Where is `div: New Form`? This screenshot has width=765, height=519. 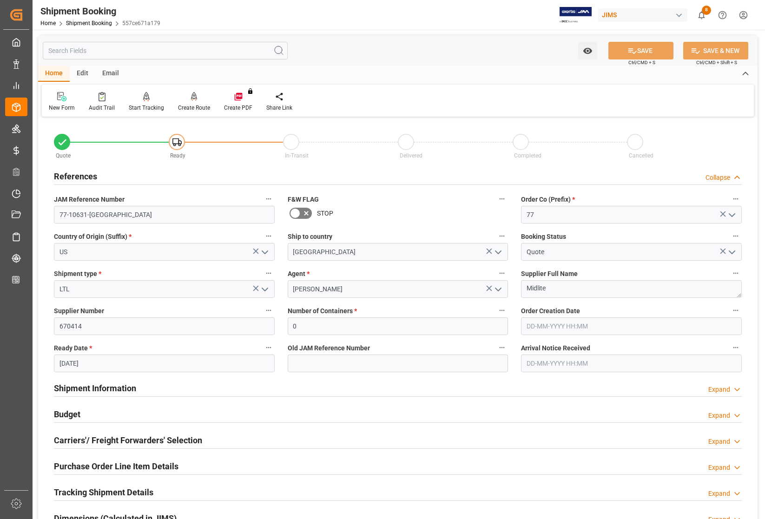
div: New Form is located at coordinates (62, 108).